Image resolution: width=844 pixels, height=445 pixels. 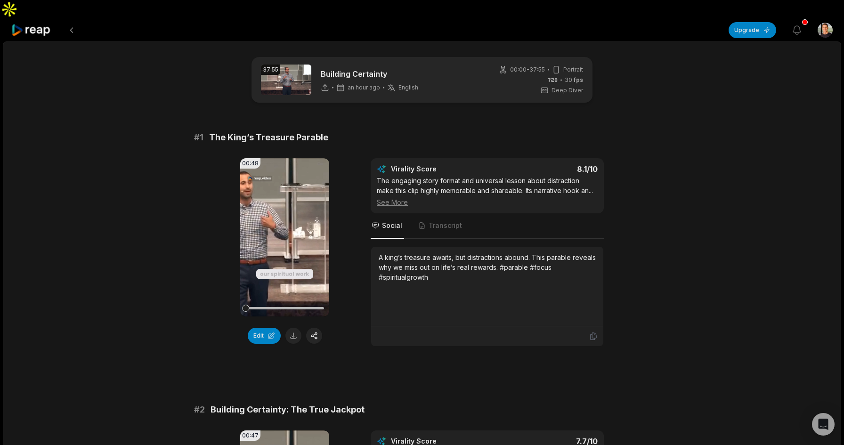 I want to click on span: The King’s Treasure Parable, so click(x=268, y=138).